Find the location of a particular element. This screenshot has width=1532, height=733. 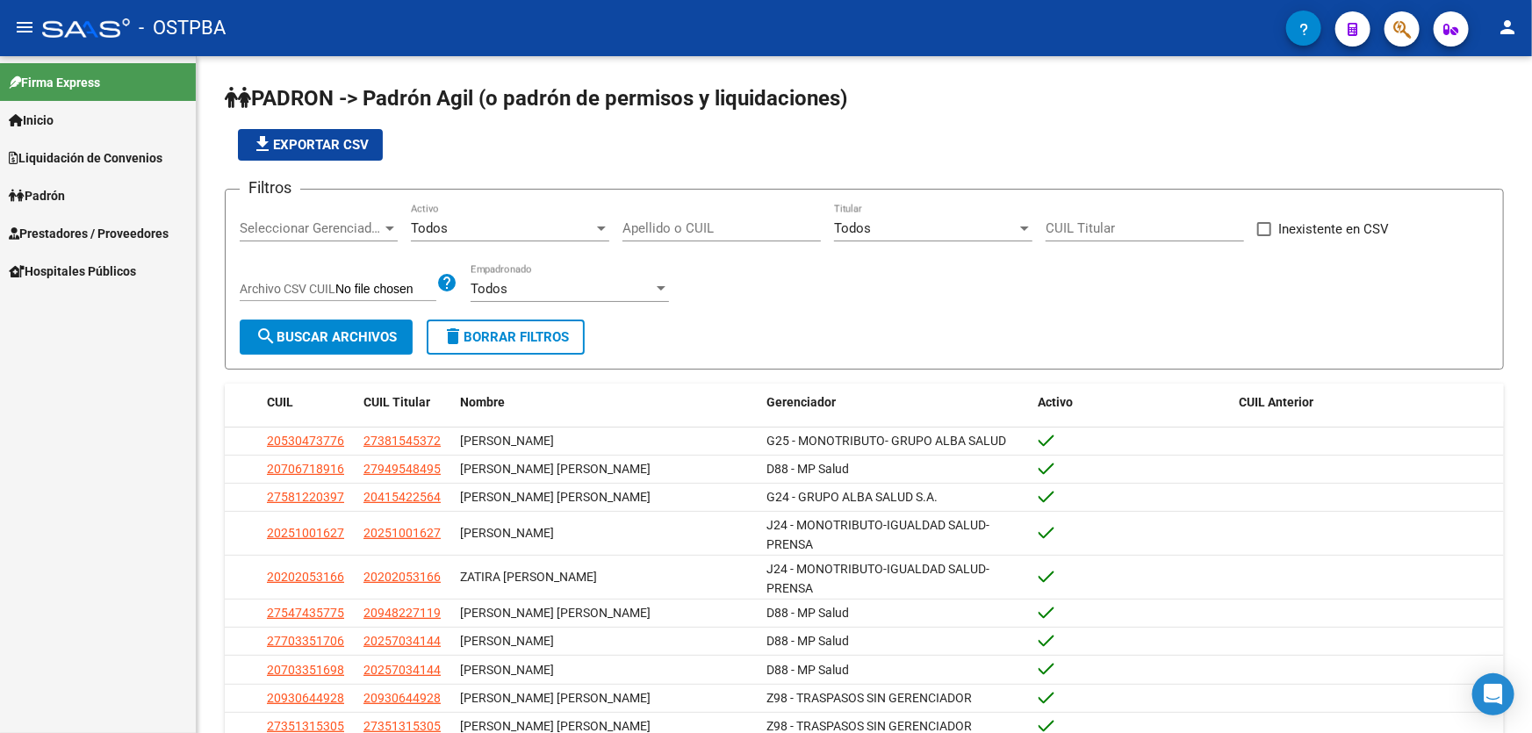

button: Buscar Archivos is located at coordinates (326, 337).